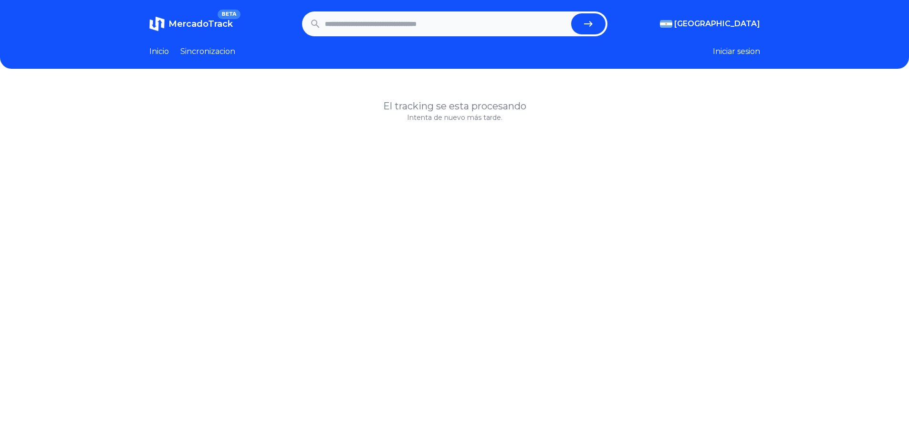  What do you see at coordinates (229, 14) in the screenshot?
I see `span: BETA` at bounding box center [229, 14].